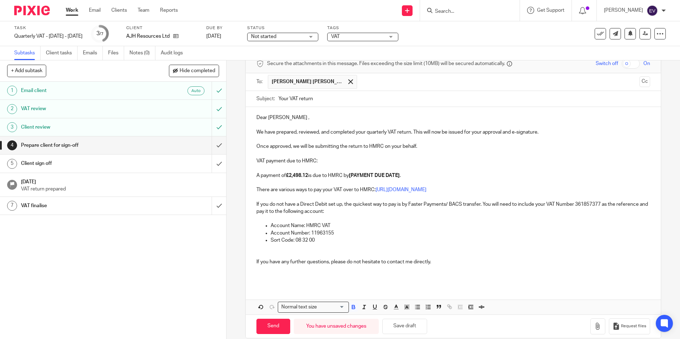 The width and height of the screenshot is (680, 339). Describe the element at coordinates (363, 28) in the screenshot. I see `label: Tags` at that location.